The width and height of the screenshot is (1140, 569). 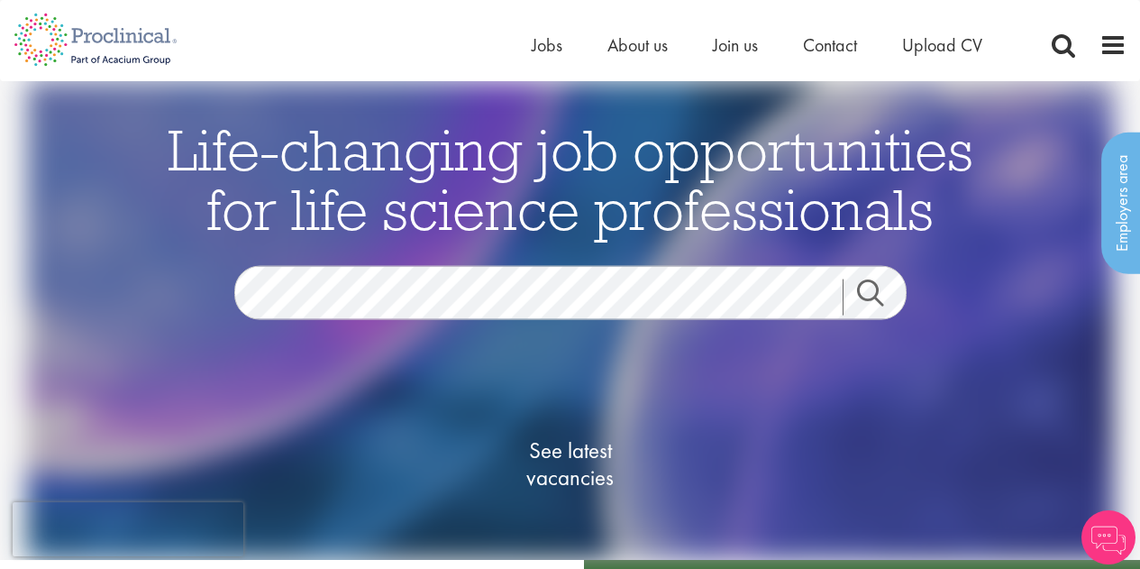 What do you see at coordinates (882, 297) in the screenshot?
I see `a: Job search submit button` at bounding box center [882, 297].